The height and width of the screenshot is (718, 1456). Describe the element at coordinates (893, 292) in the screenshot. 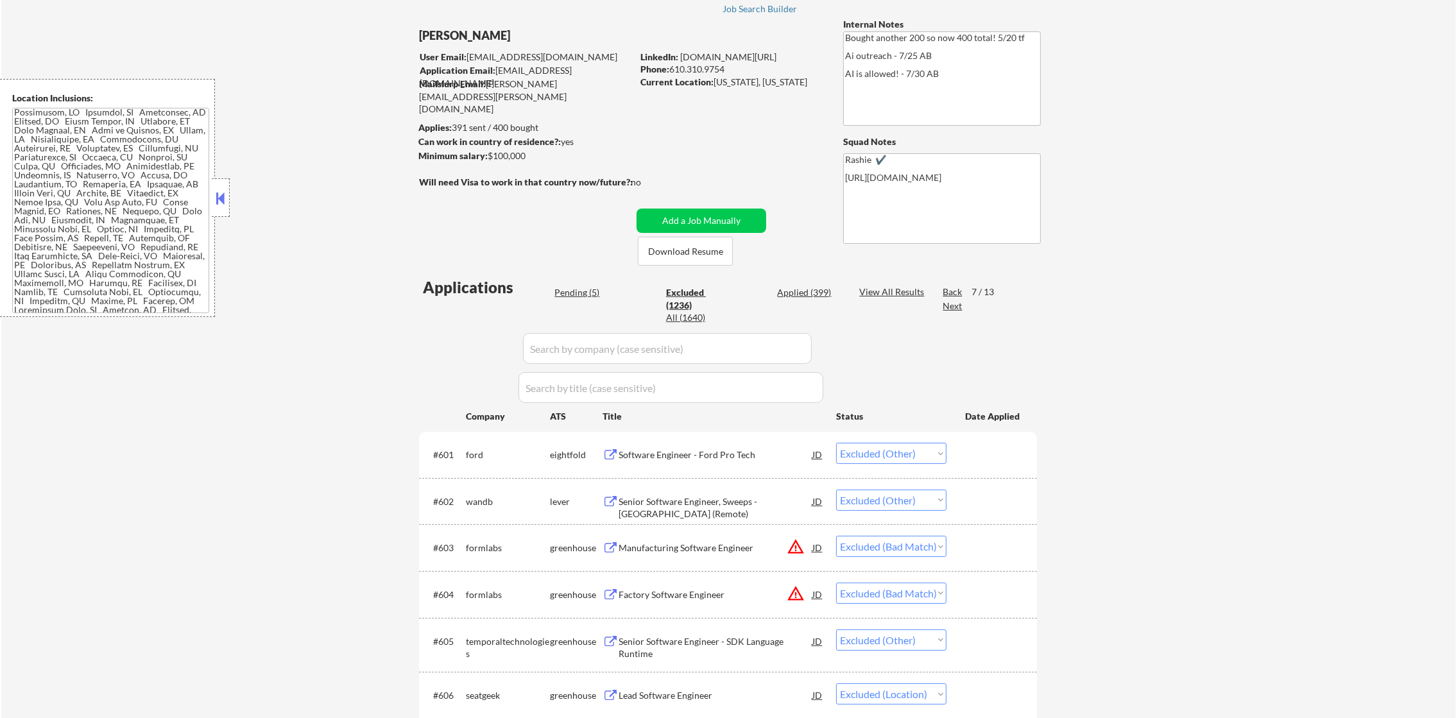

I see `div: View All Results` at that location.